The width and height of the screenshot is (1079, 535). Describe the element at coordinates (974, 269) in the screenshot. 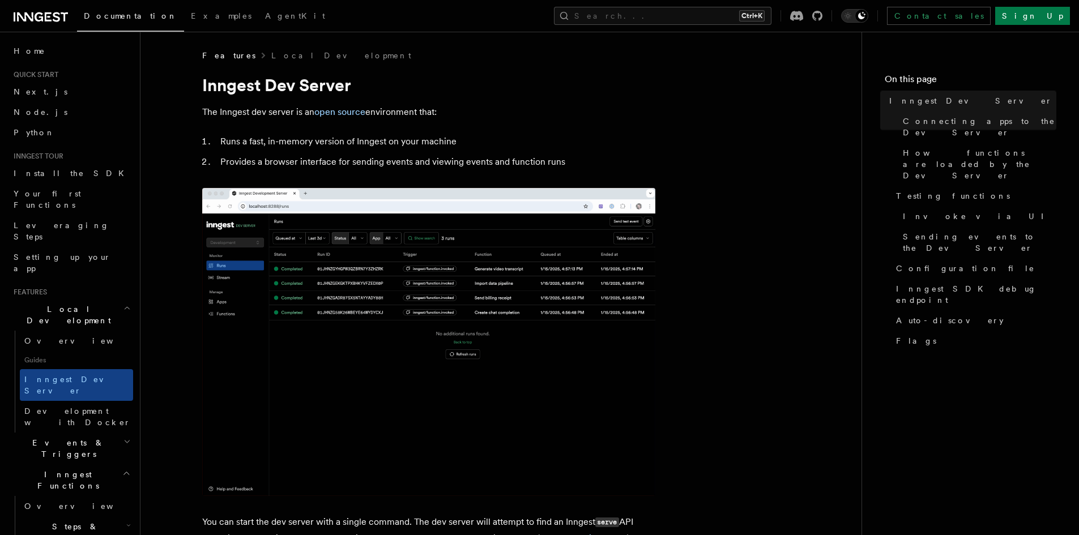

I see `a: Configuration file` at that location.